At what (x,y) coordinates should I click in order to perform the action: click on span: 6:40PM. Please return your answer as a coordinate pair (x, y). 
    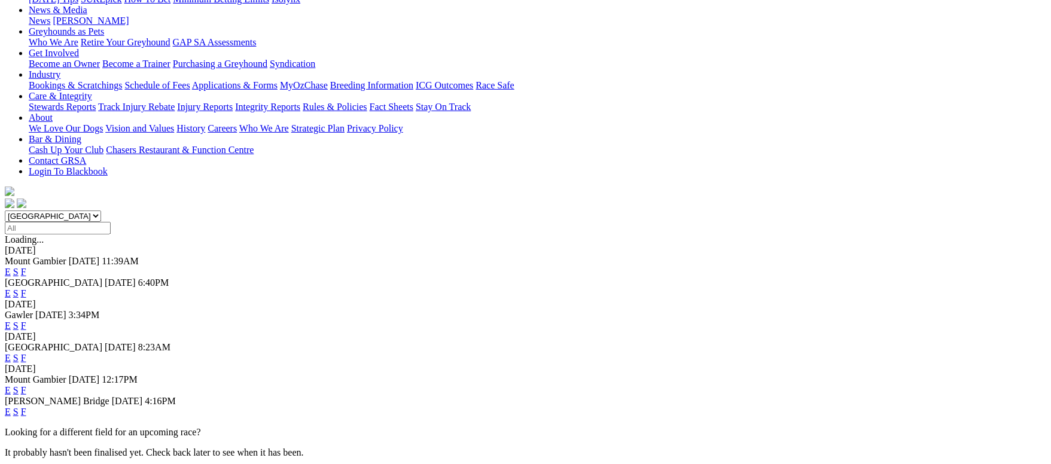
    Looking at the image, I should click on (154, 282).